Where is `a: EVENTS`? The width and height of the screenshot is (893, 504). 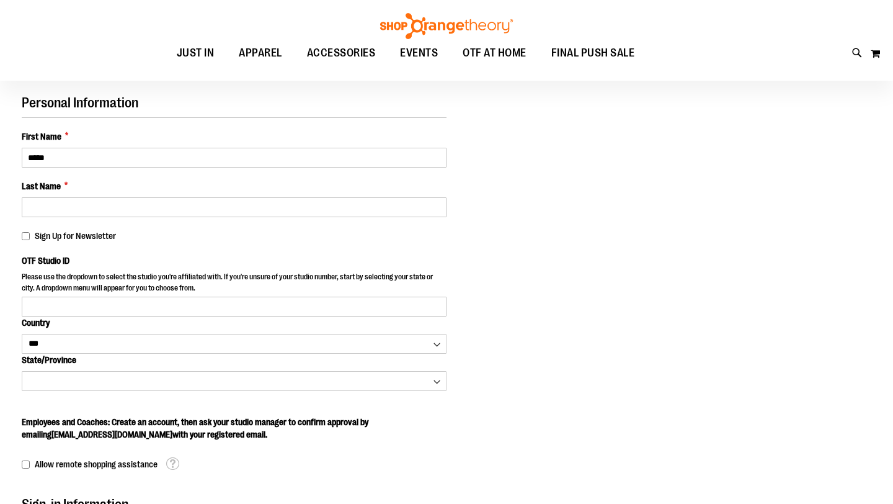
a: EVENTS is located at coordinates (419, 53).